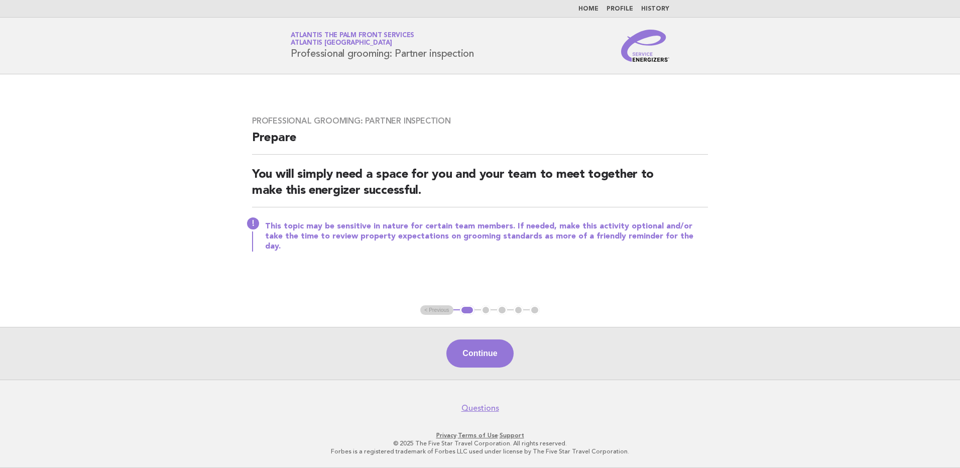  Describe the element at coordinates (480, 121) in the screenshot. I see `h3: Professional grooming: Partner inspection` at that location.